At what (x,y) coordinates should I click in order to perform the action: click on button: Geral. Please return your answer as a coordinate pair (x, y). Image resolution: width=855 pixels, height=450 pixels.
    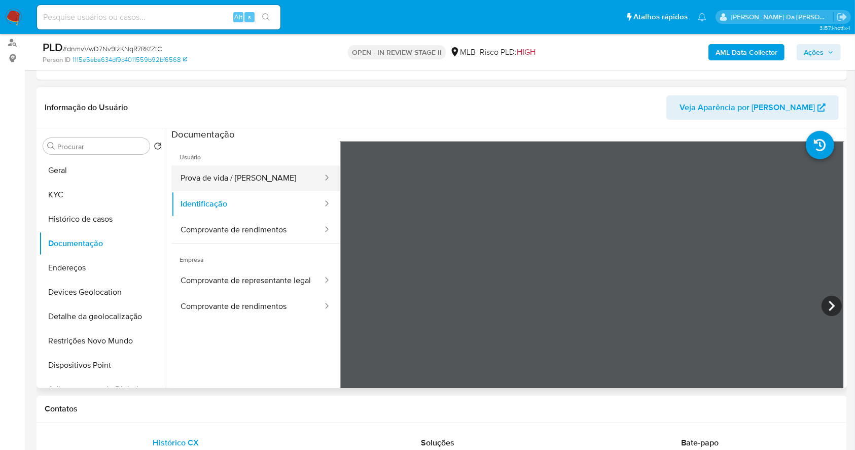
    Looking at the image, I should click on (102, 170).